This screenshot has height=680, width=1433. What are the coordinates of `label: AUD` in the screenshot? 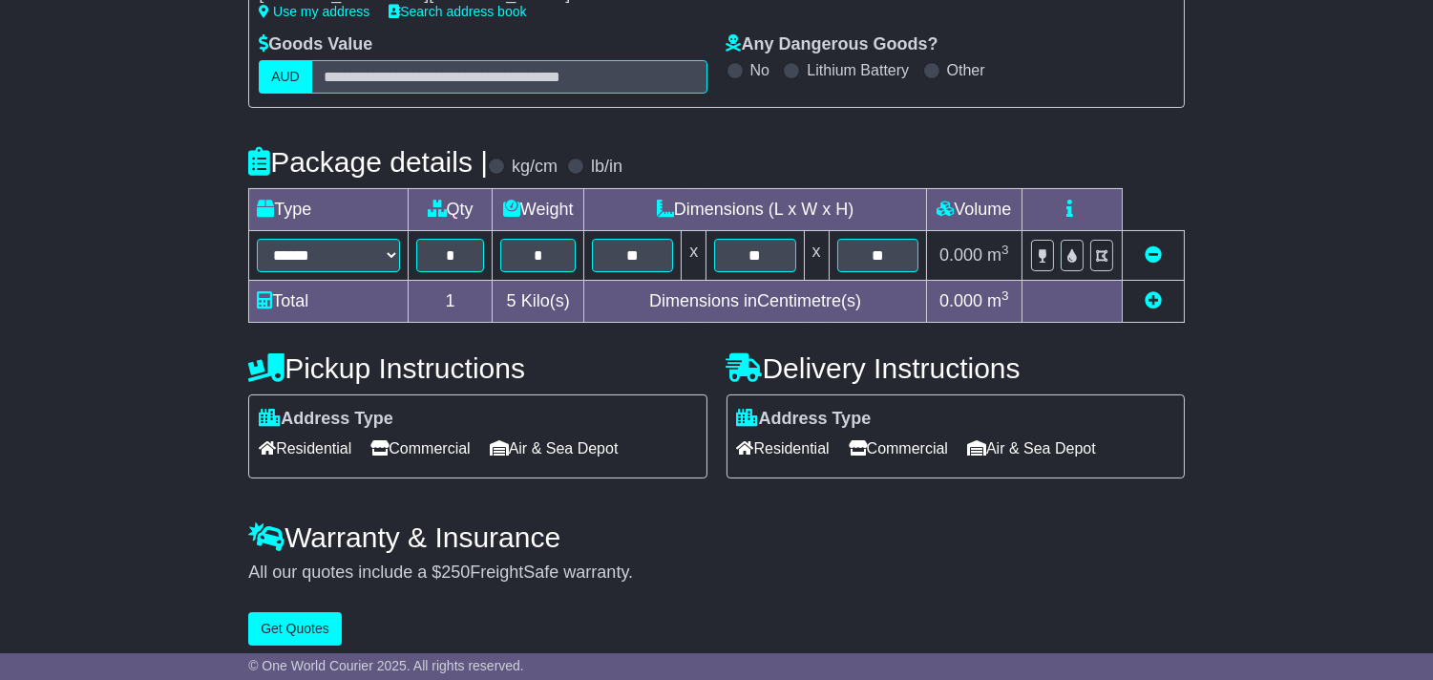 It's located at (285, 76).